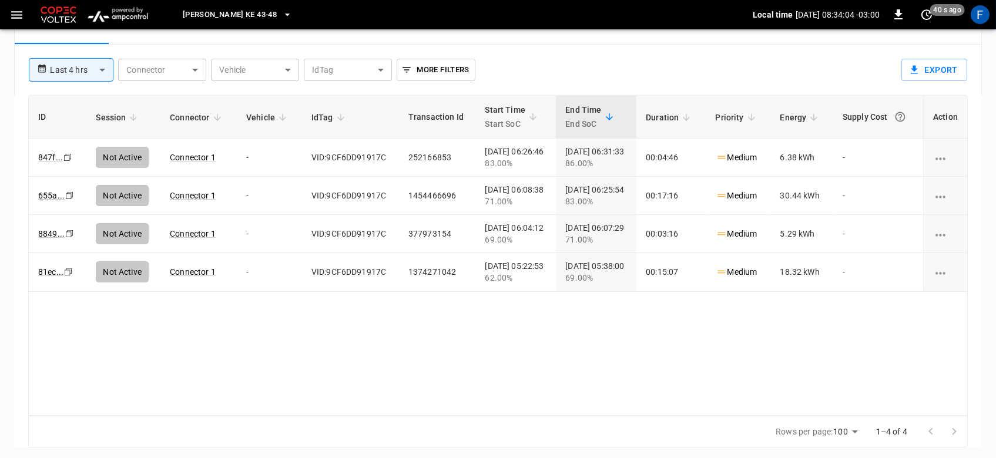  Describe the element at coordinates (801, 234) in the screenshot. I see `td: 5.29 kWh` at that location.